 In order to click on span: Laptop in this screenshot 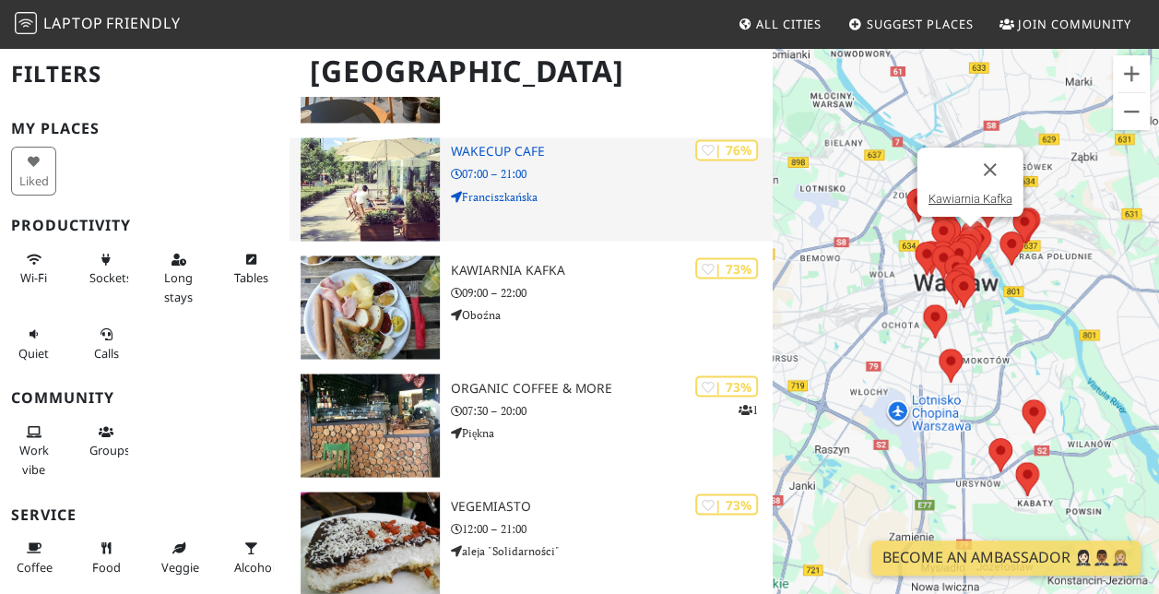, I will do `click(73, 23)`.